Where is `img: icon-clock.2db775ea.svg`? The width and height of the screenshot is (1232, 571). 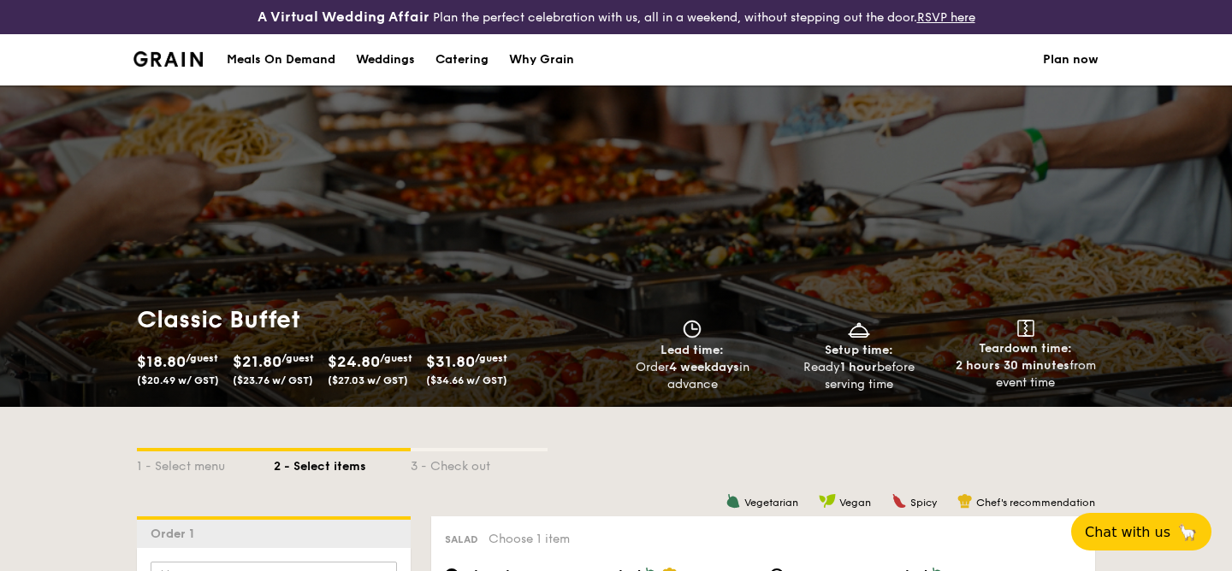
img: icon-clock.2db775ea.svg is located at coordinates (692, 329).